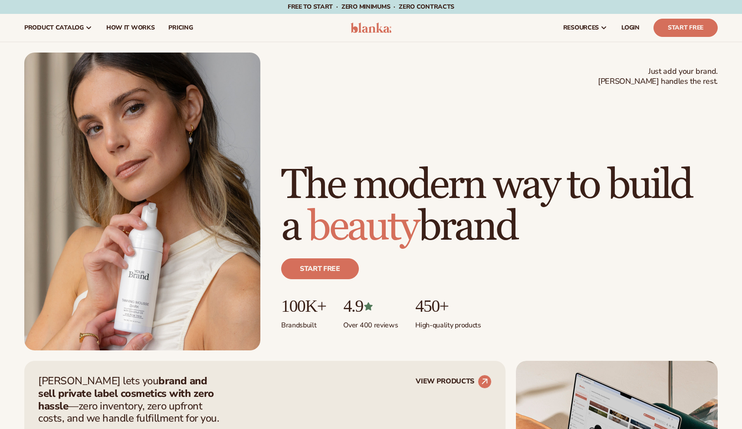 The image size is (742, 429). Describe the element at coordinates (631, 28) in the screenshot. I see `a: LOGIN` at that location.